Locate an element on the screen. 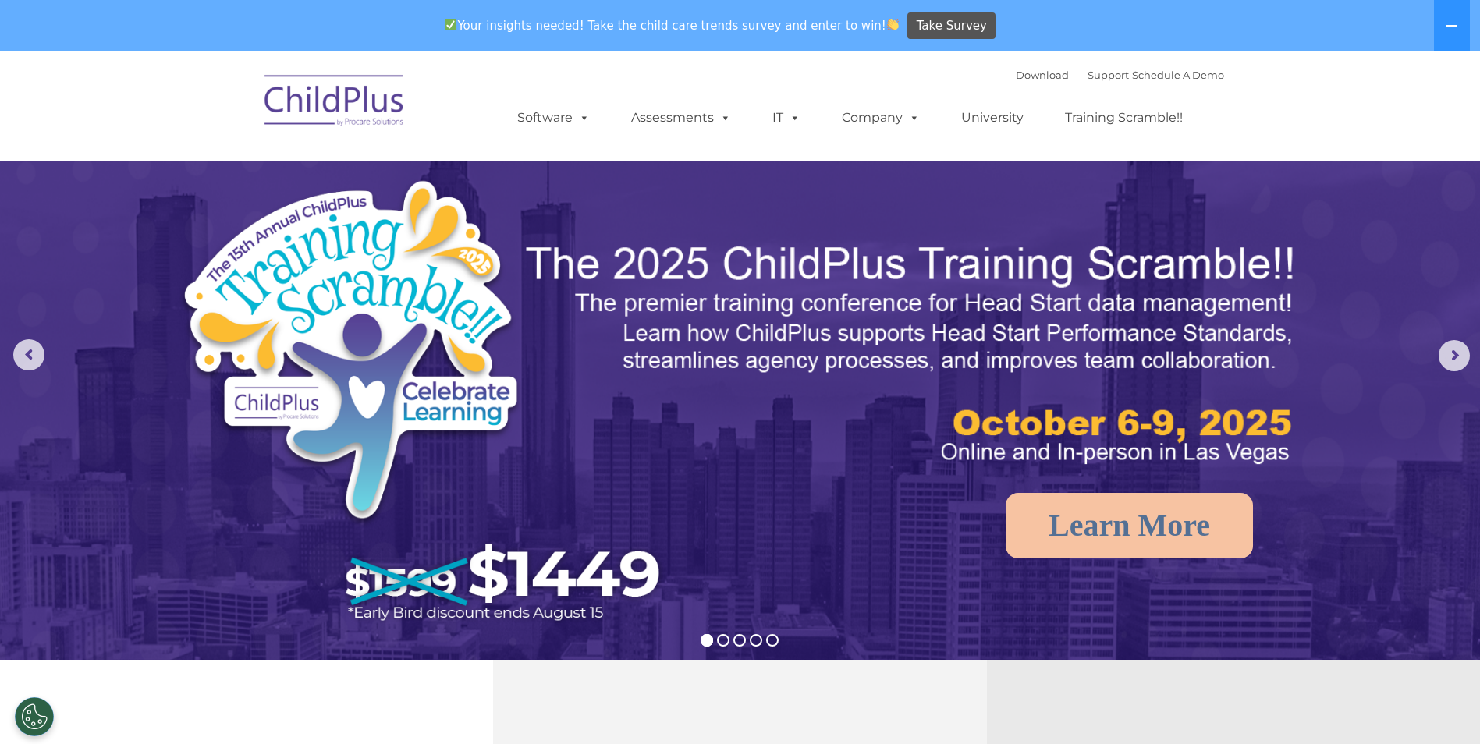  span: Take Survey is located at coordinates (952, 26).